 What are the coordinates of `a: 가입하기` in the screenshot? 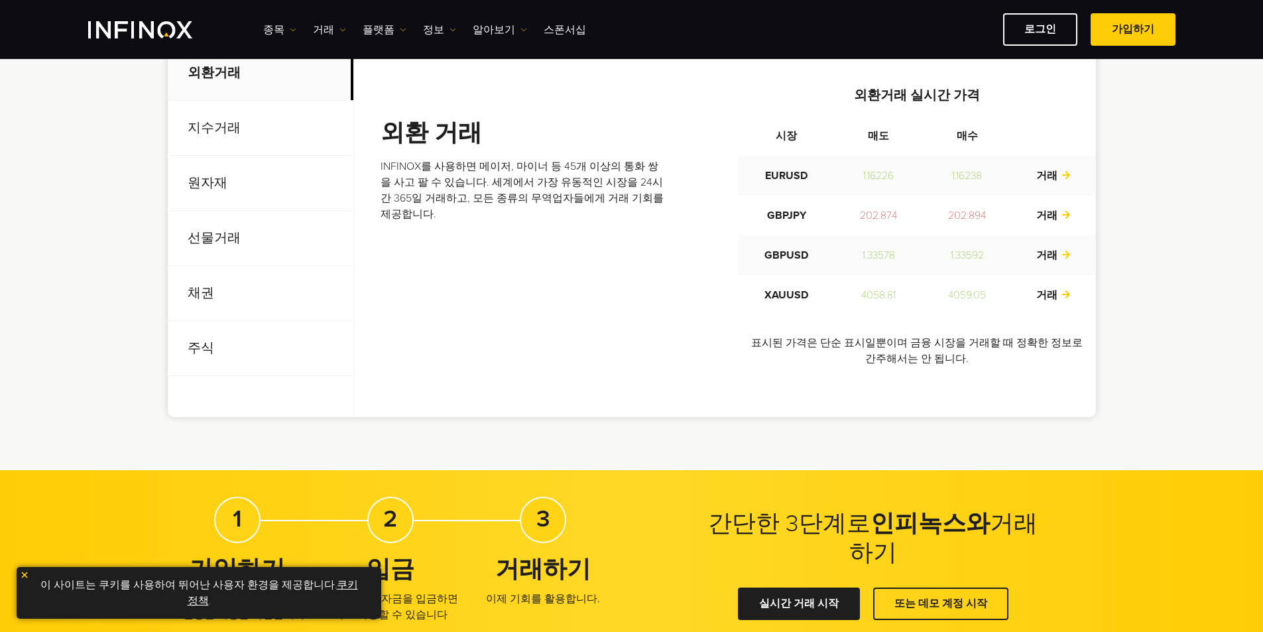 It's located at (1133, 29).